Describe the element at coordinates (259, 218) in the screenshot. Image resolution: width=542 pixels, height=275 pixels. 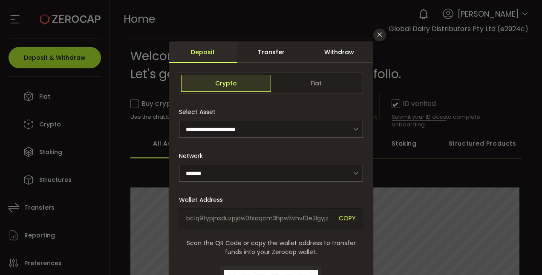
I see `span: bc1q9typjnsduzpjdw0fsaqcm3hpw5vhvf3e2lgyjz` at that location.